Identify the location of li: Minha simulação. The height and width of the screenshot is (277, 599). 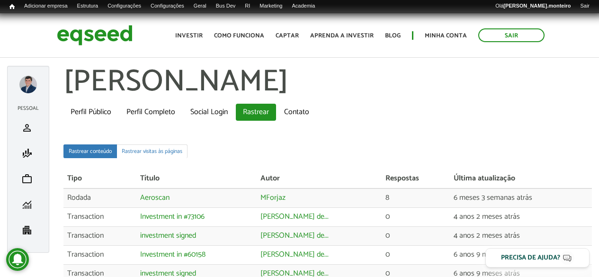
(28, 153).